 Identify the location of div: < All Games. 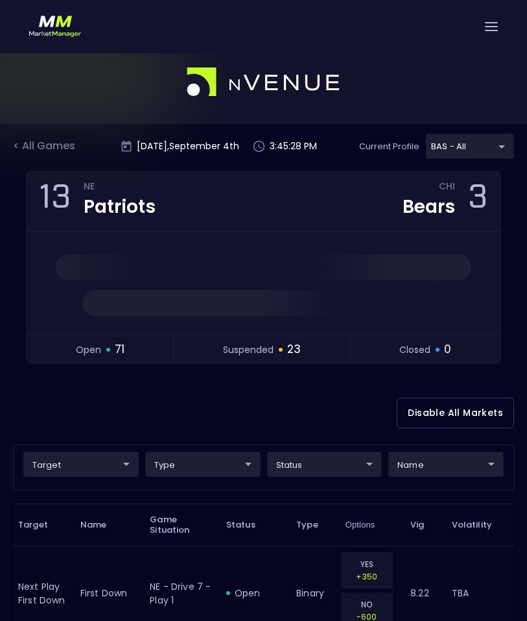
(45, 147).